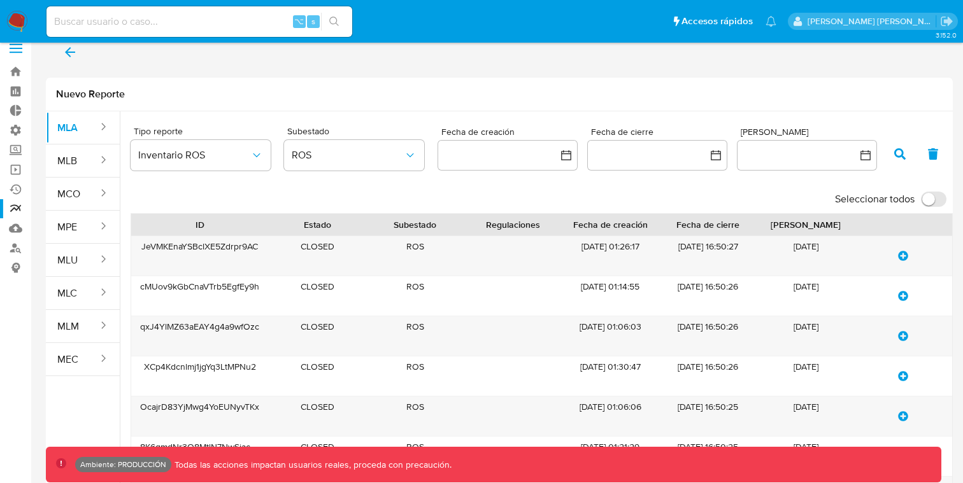 The height and width of the screenshot is (483, 963). What do you see at coordinates (872, 21) in the screenshot?
I see `p: miguel.rodriguez@mercadolibre.com.co` at bounding box center [872, 21].